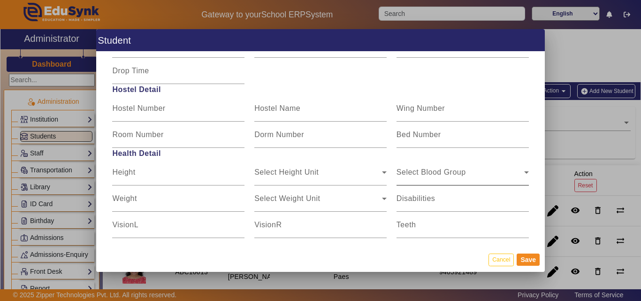 This screenshot has width=641, height=301. What do you see at coordinates (123, 172) in the screenshot?
I see `mat-label: Height` at bounding box center [123, 172].